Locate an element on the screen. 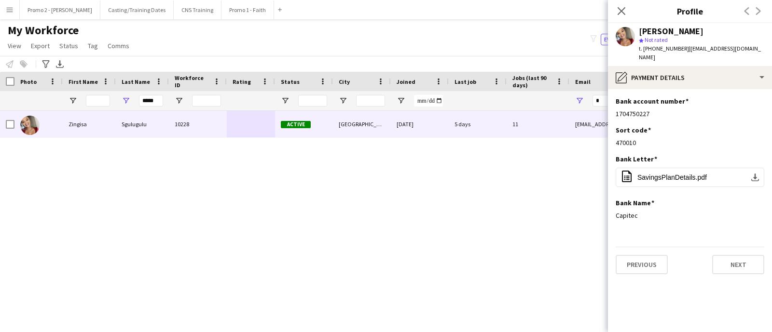 Image resolution: width=772 pixels, height=332 pixels. span: Active is located at coordinates (296, 124).